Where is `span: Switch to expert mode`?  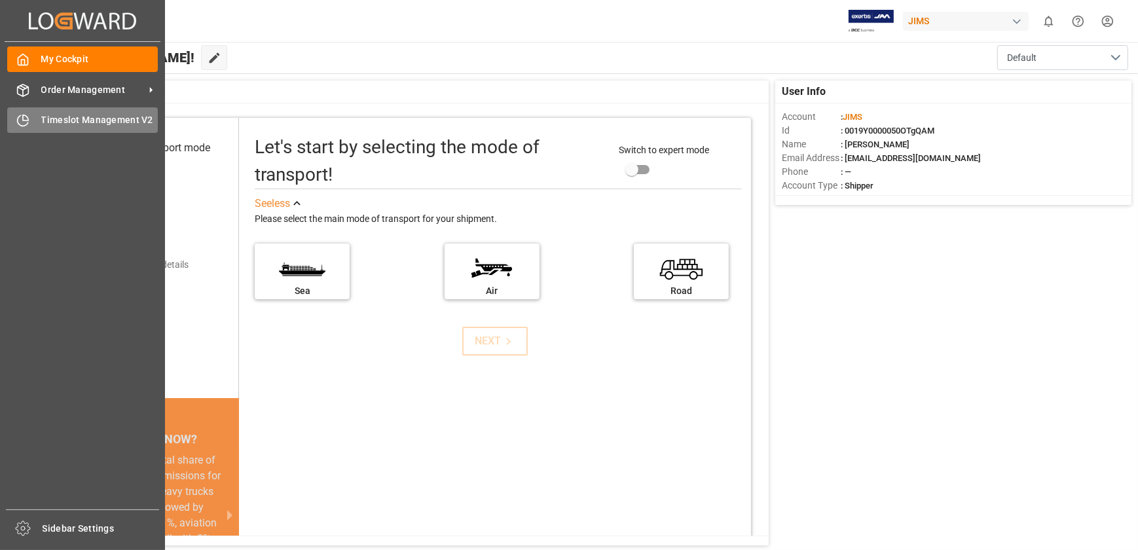 span: Switch to expert mode is located at coordinates (664, 150).